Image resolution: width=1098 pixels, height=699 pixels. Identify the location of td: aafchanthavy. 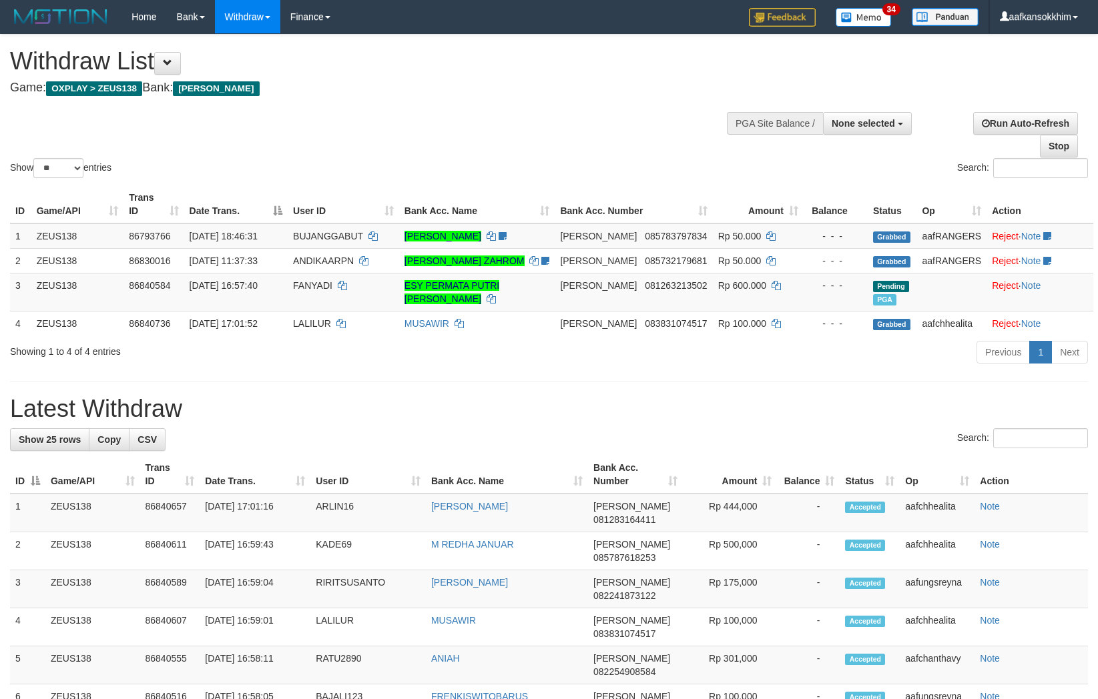
(937, 665).